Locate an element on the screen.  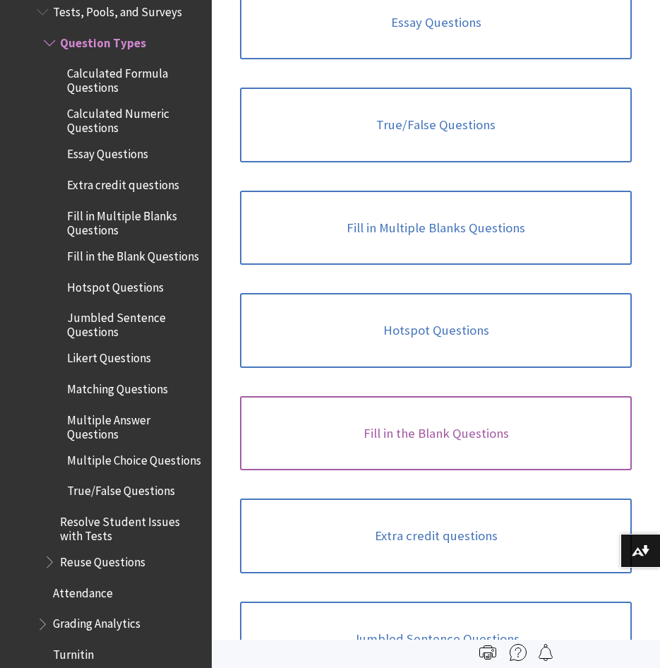
span: Extra credit questions is located at coordinates (123, 182).